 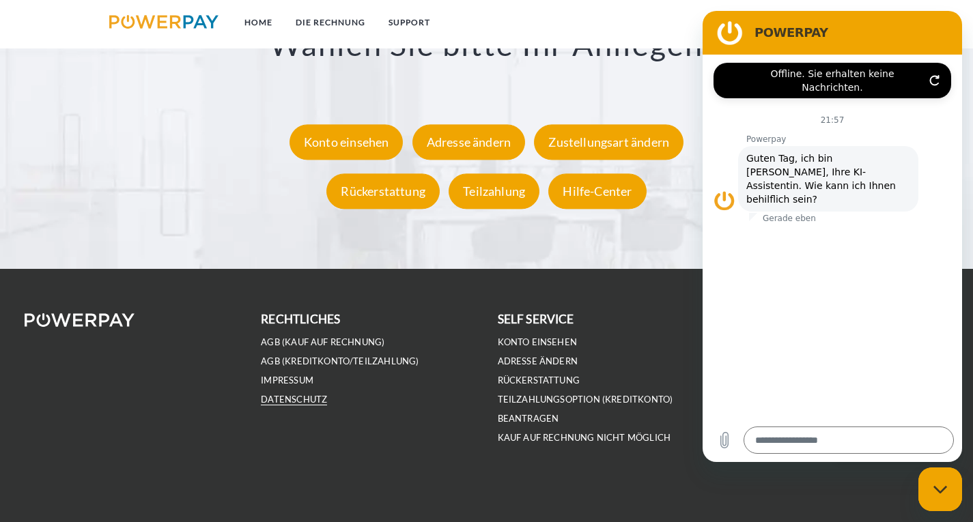 What do you see at coordinates (164, 22) in the screenshot?
I see `img: logo-powerpay.svg` at bounding box center [164, 22].